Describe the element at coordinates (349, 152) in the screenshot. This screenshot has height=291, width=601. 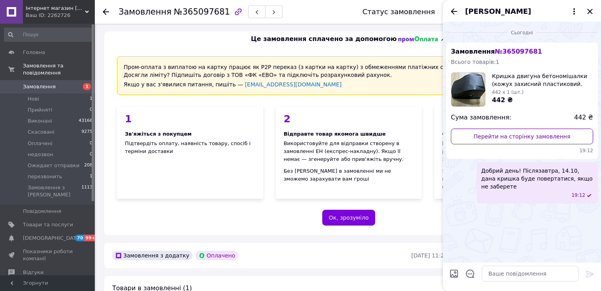
I see `div: Використовуйте для відправки створену в замовленні ЕН (експрес-накладну). Якщо її немає — згенеру...` at that location.